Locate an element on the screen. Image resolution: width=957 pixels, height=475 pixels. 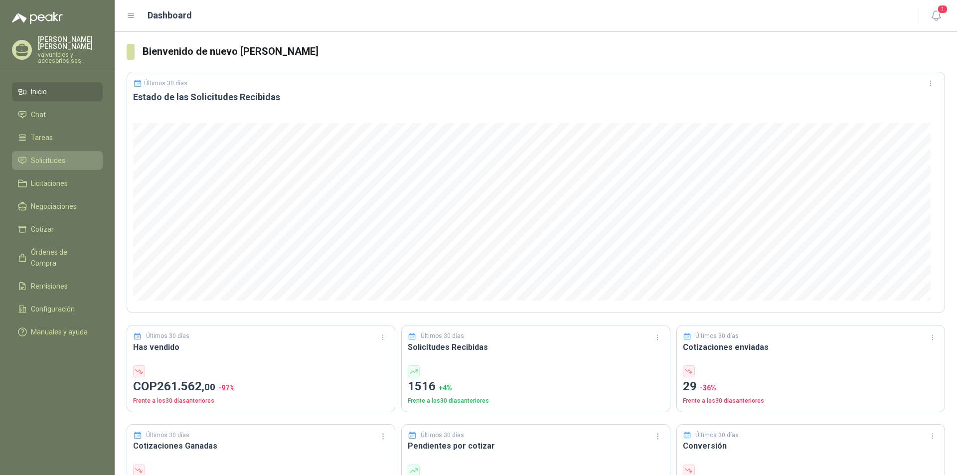
span: -36 % is located at coordinates (708, 388).